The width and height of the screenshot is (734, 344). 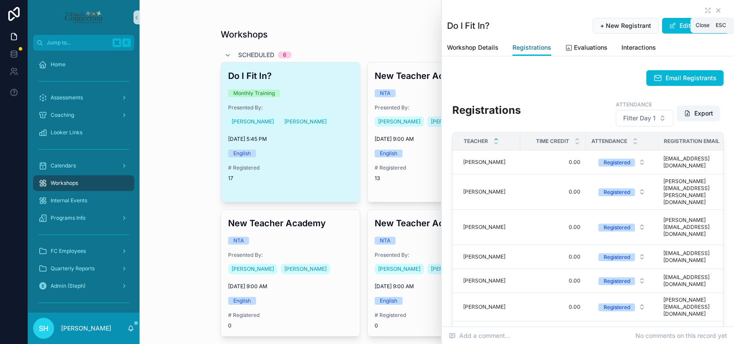 What do you see at coordinates (553, 141) in the screenshot?
I see `span: Time Credit` at bounding box center [553, 141].